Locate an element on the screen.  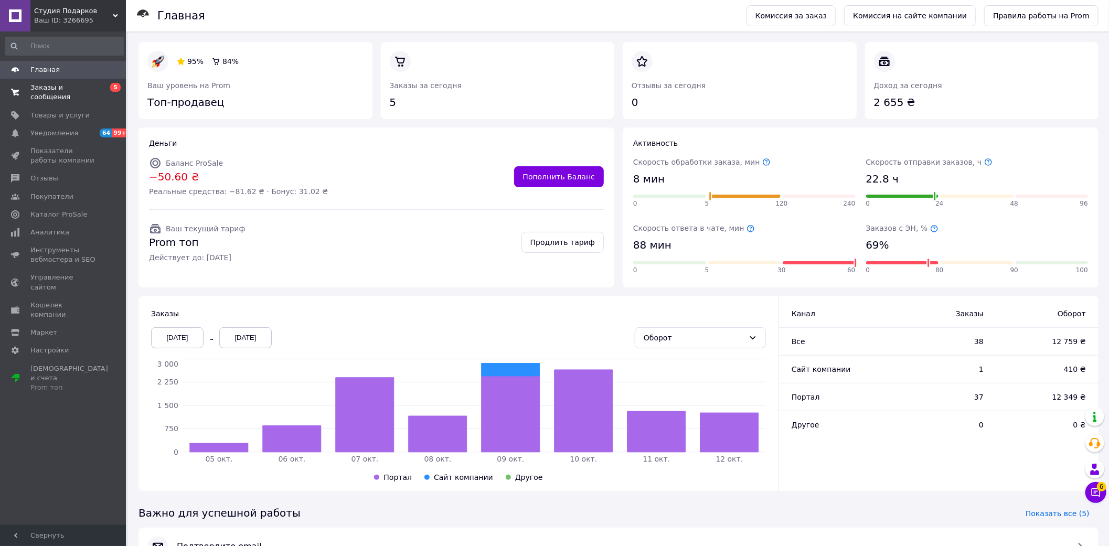
span: 22.8 ч is located at coordinates (882, 179).